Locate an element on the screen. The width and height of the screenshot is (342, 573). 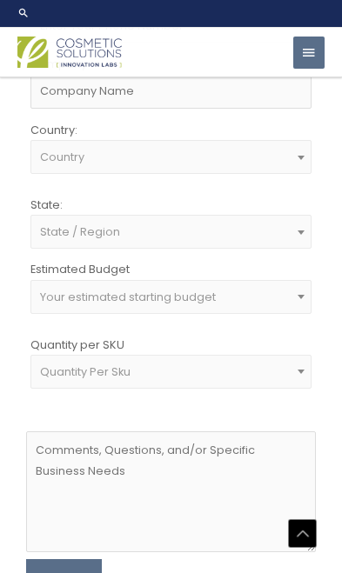
label: Estimated Budget is located at coordinates (80, 269).